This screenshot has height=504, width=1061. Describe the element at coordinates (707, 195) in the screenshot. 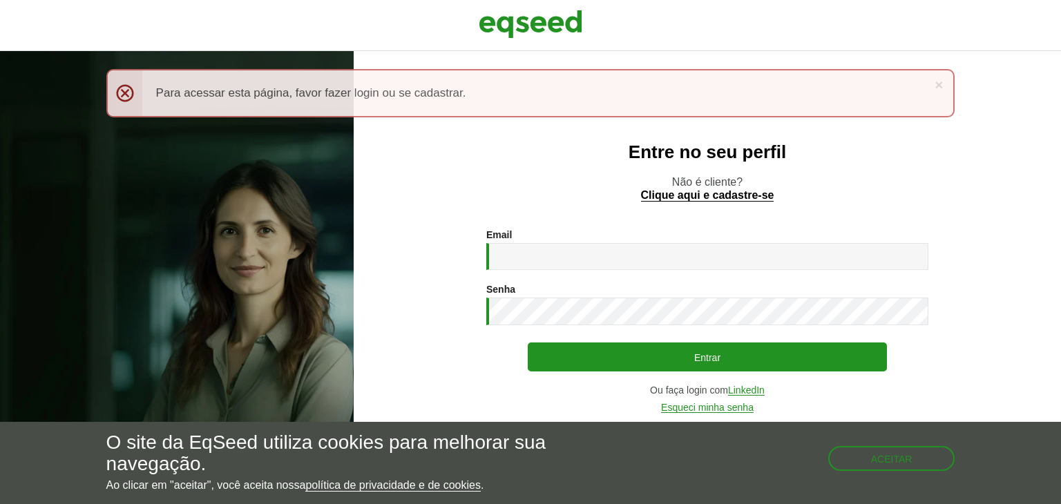

I see `a: Clique aqui e cadastre-se` at that location.